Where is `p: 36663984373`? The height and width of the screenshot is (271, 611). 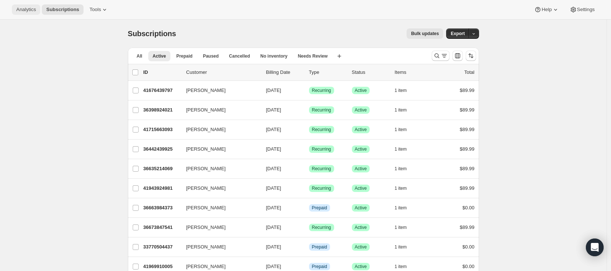 p: 36663984373 is located at coordinates (162, 208).